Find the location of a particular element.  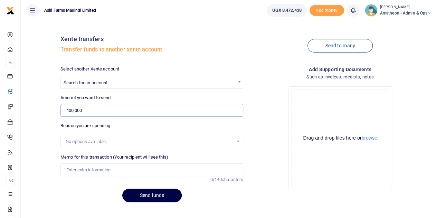

label: Select another Xente account is located at coordinates (90, 69).